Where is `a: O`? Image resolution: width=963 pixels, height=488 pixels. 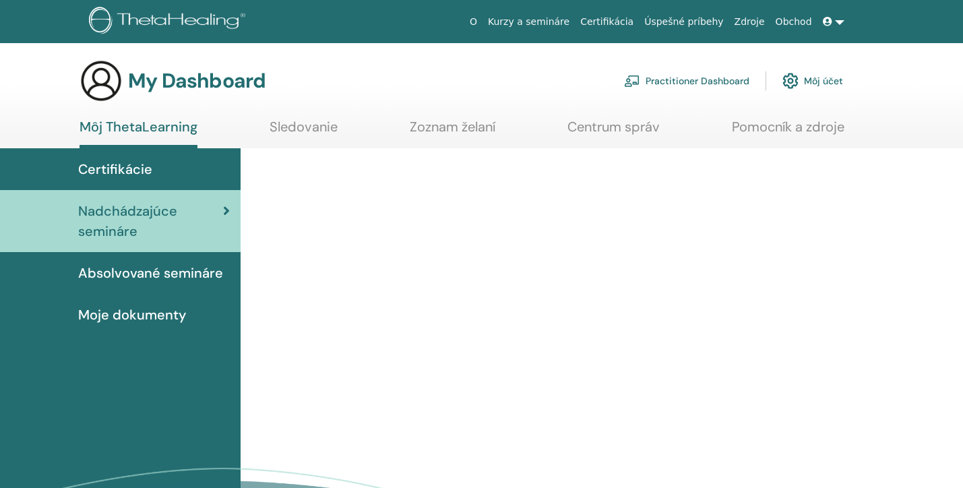 a: O is located at coordinates (473, 22).